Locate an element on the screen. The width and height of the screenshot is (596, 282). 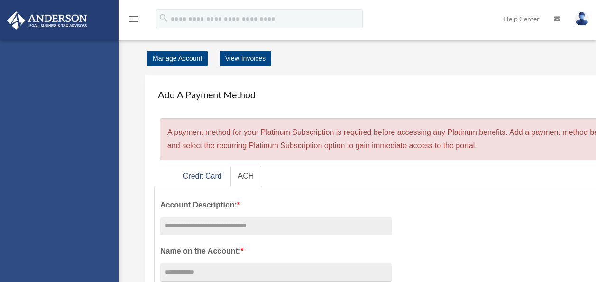
a: Credit Card is located at coordinates (203, 176).